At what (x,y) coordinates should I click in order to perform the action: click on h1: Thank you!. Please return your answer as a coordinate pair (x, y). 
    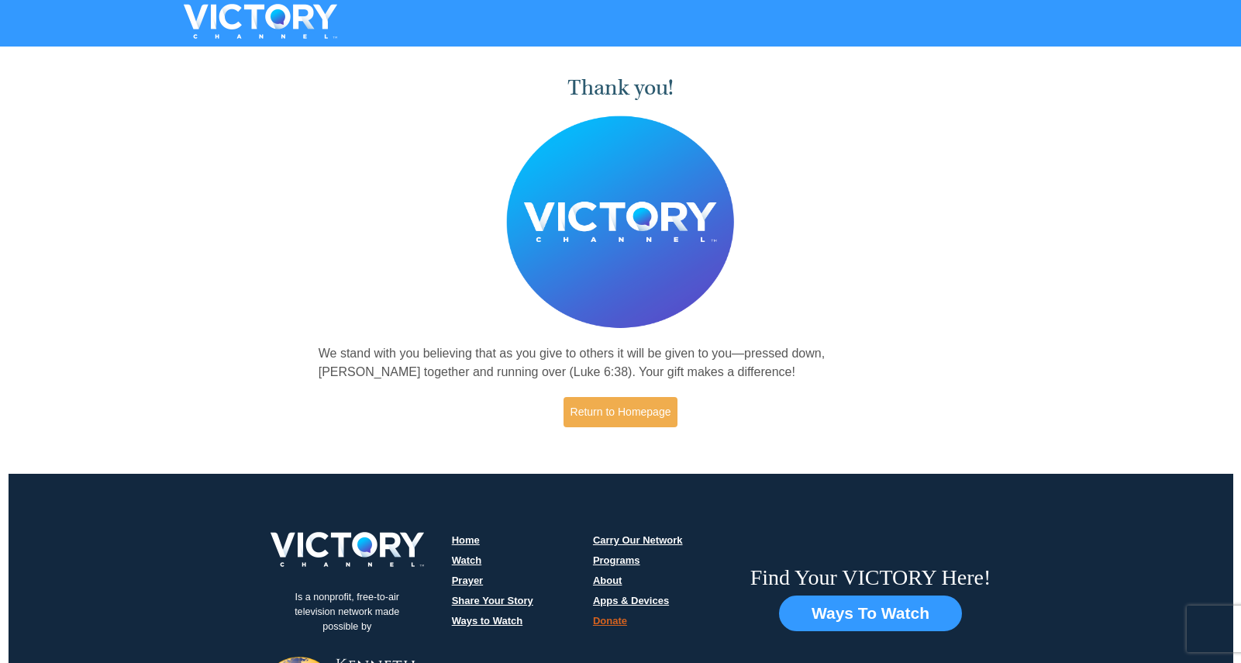
    Looking at the image, I should click on (621, 88).